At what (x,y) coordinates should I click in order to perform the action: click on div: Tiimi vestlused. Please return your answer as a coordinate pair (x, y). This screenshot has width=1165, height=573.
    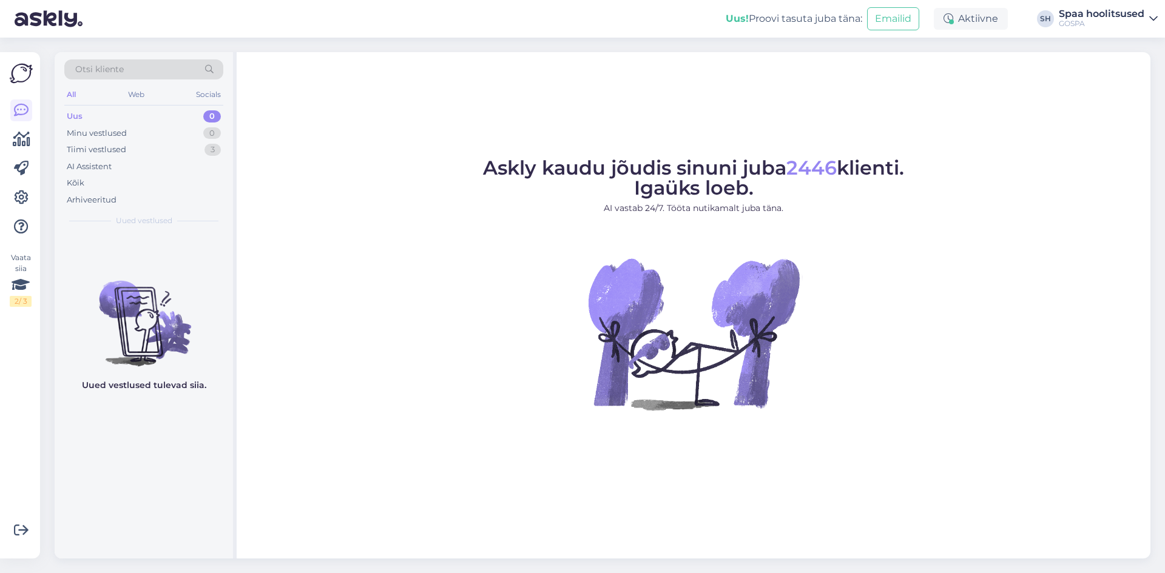
    Looking at the image, I should click on (96, 150).